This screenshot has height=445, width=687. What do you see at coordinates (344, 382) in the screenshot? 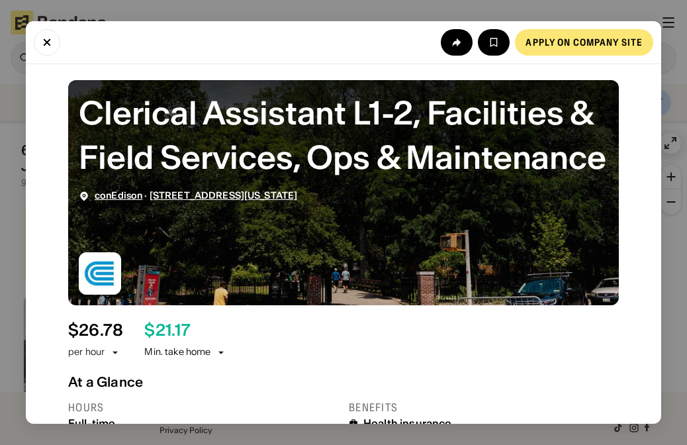
I see `div: At a Glance` at bounding box center [344, 382].